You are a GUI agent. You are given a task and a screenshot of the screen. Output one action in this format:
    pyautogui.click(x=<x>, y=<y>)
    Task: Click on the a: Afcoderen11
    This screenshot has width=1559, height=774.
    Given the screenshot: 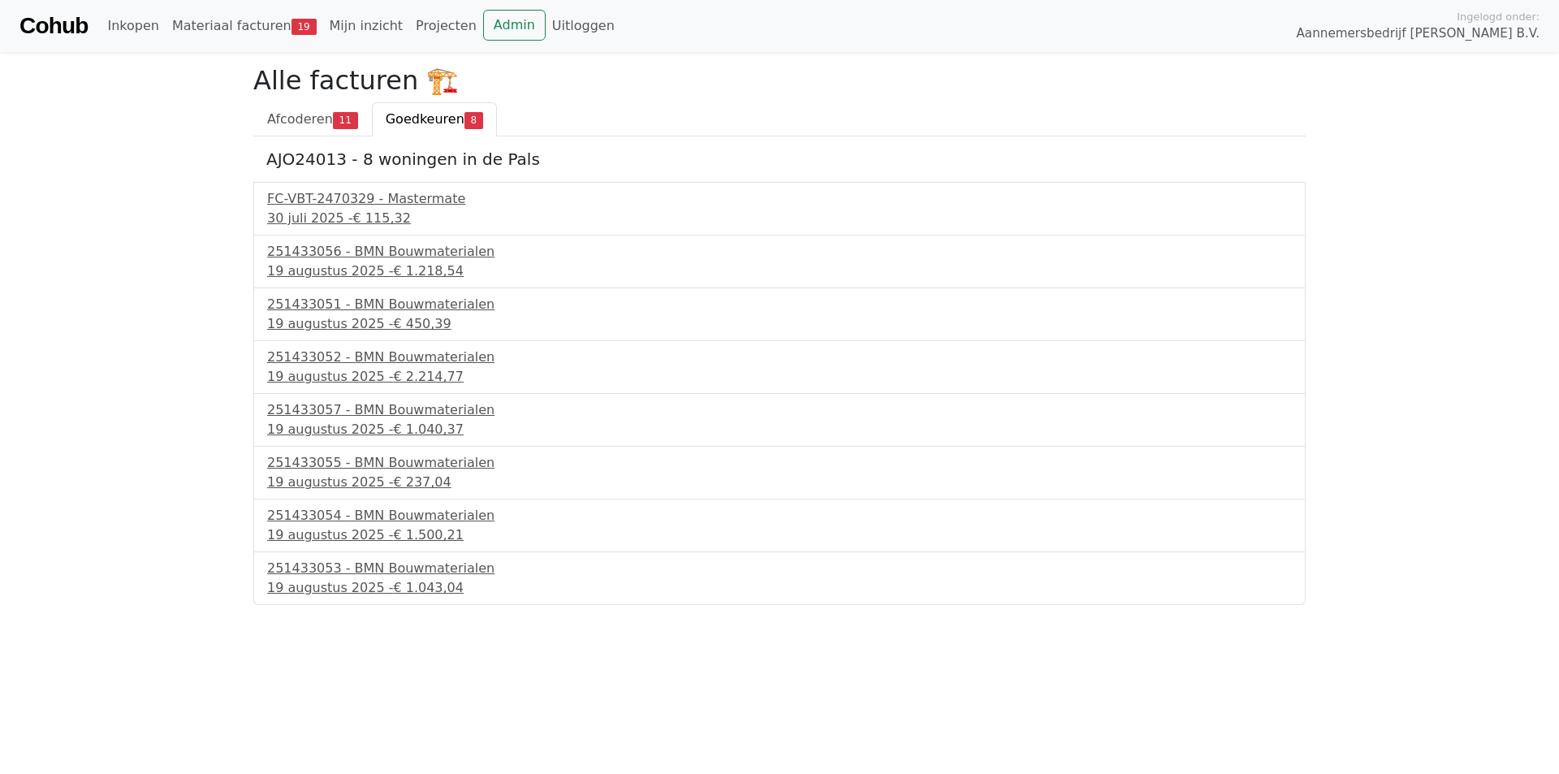 What is the action you would take?
    pyautogui.click(x=313, y=119)
    